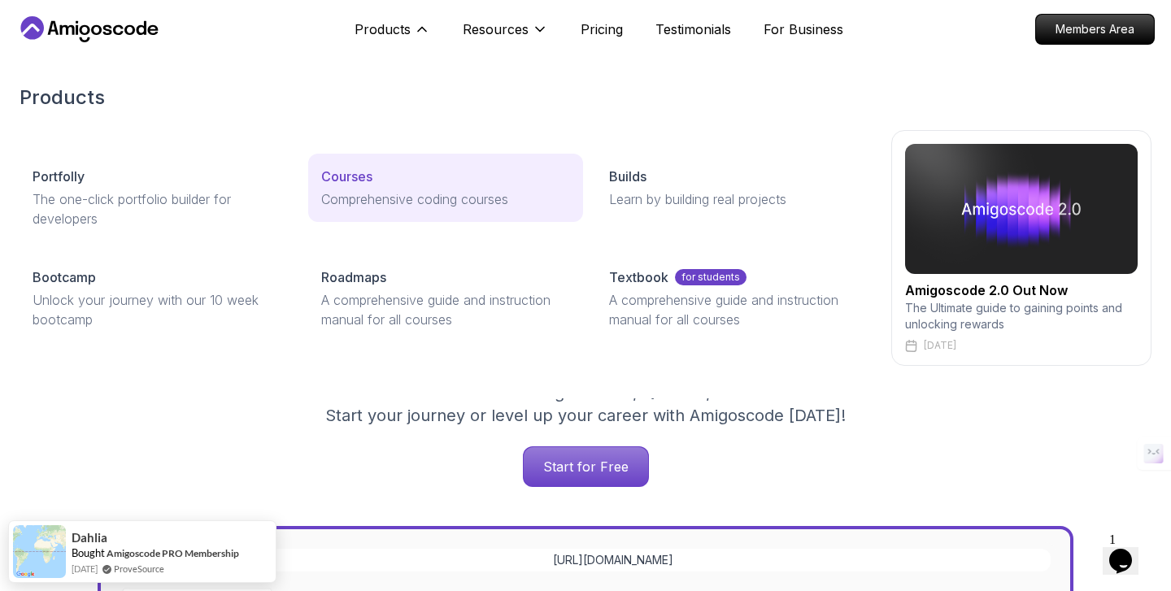 Image resolution: width=1171 pixels, height=591 pixels. Describe the element at coordinates (59, 176) in the screenshot. I see `p: Portfolly` at that location.